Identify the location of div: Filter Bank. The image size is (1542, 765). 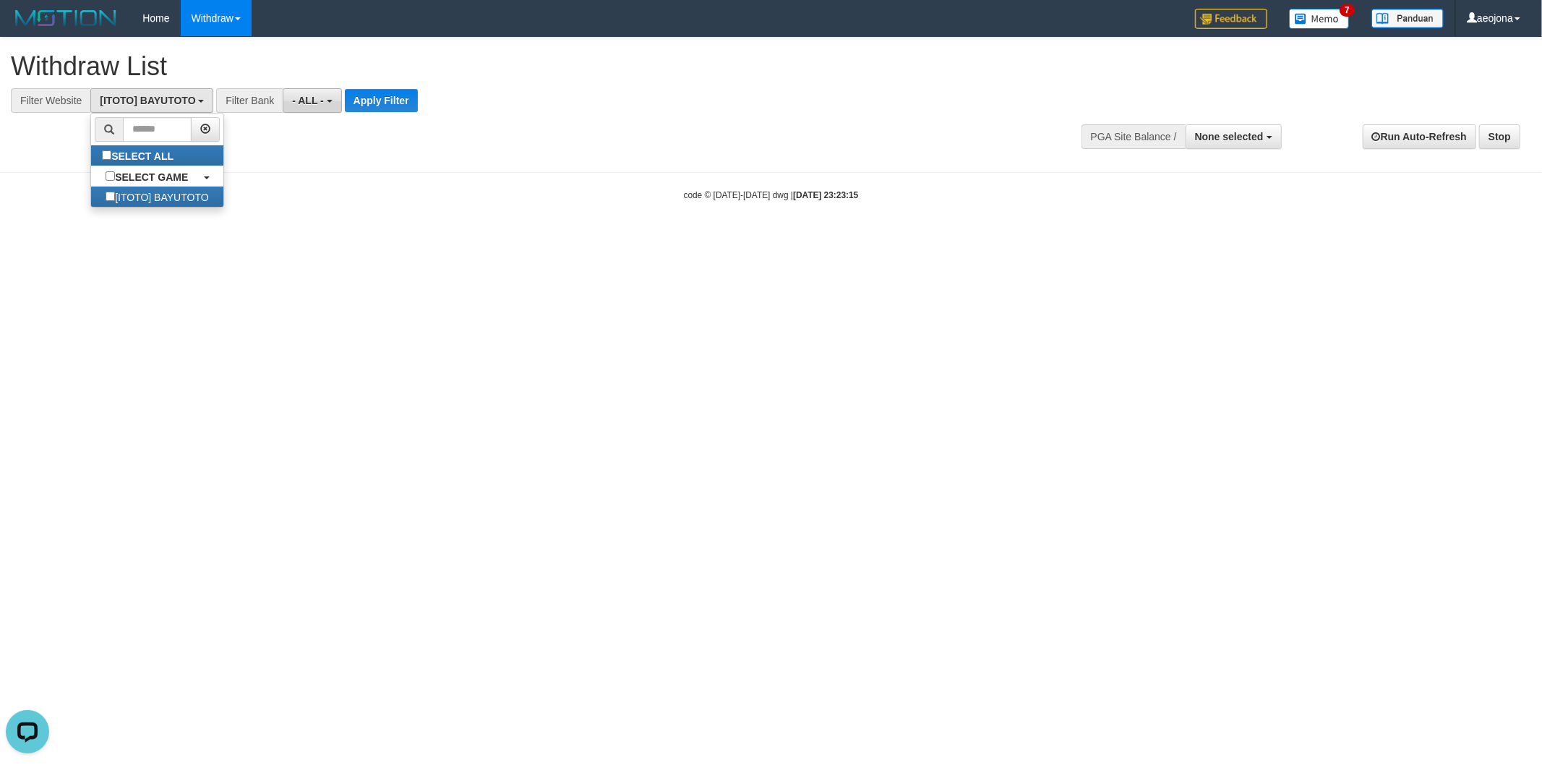
(249, 101).